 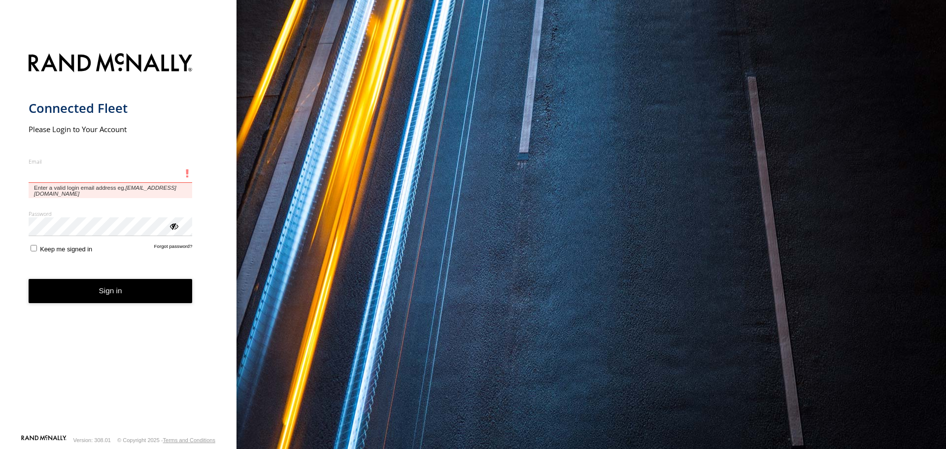 What do you see at coordinates (110, 64) in the screenshot?
I see `img: Rand McNally` at bounding box center [110, 64].